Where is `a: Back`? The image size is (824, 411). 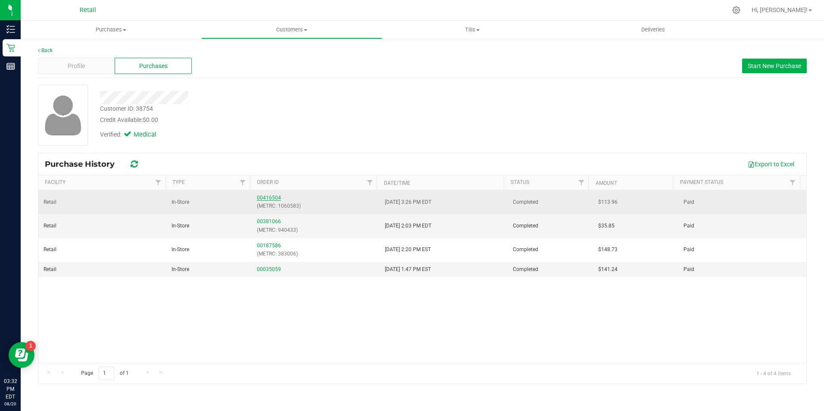 a: Back is located at coordinates (45, 50).